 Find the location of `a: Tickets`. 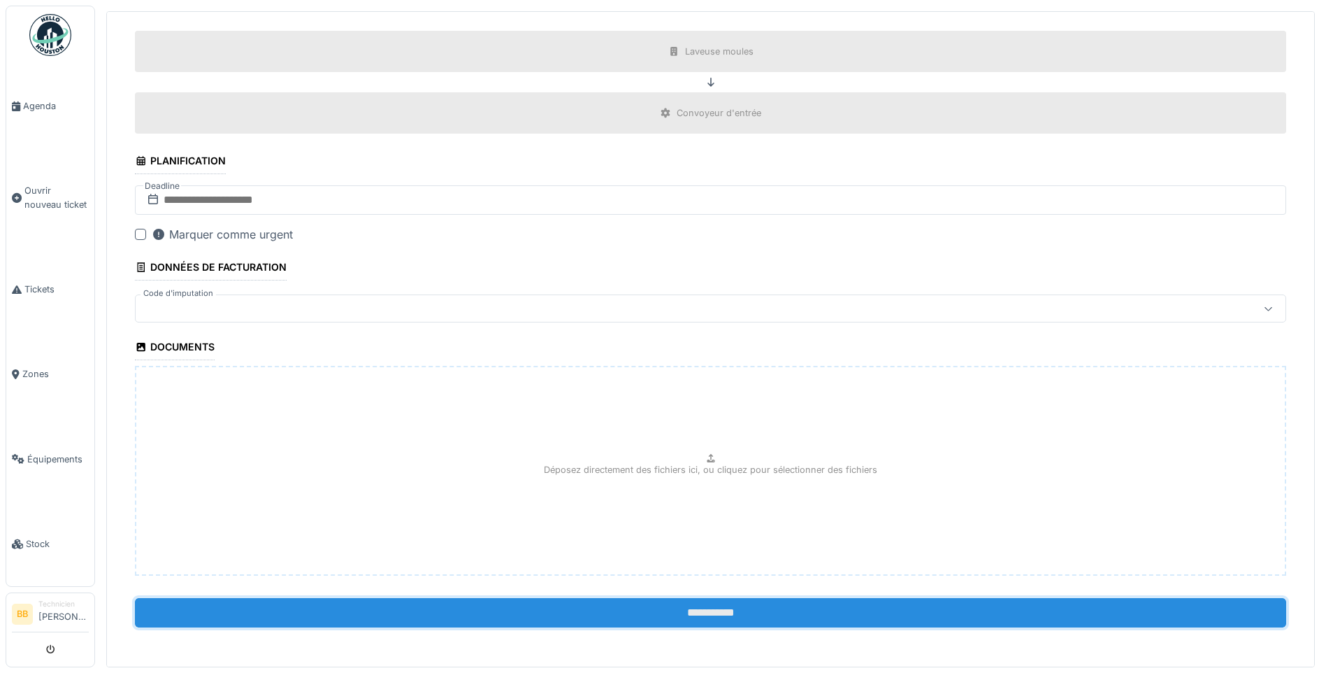

a: Tickets is located at coordinates (50, 289).